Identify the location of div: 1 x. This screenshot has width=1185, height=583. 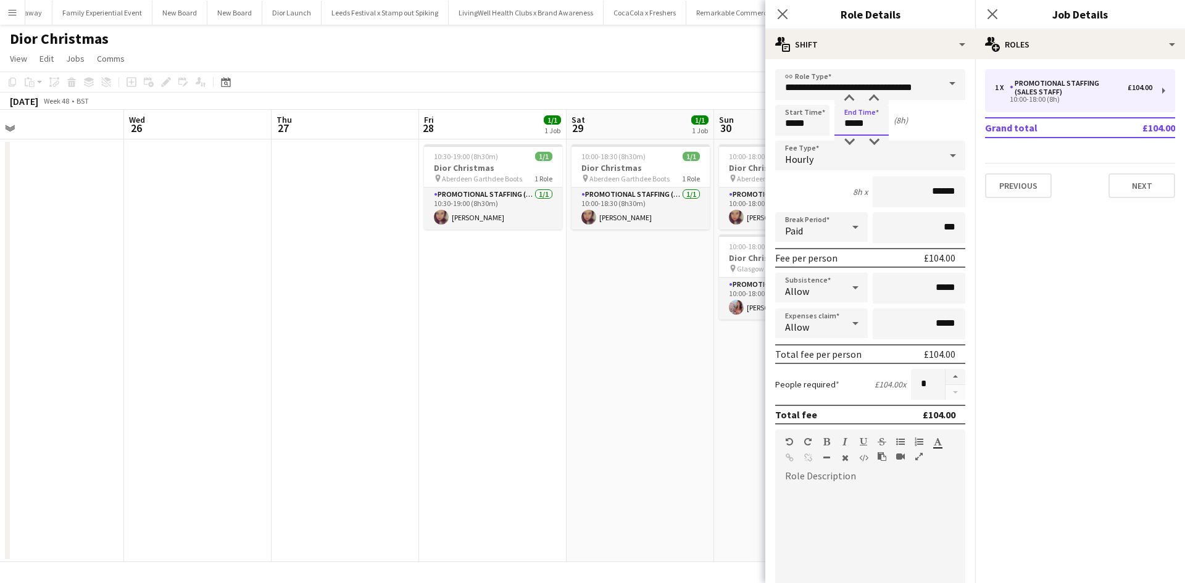
(1002, 88).